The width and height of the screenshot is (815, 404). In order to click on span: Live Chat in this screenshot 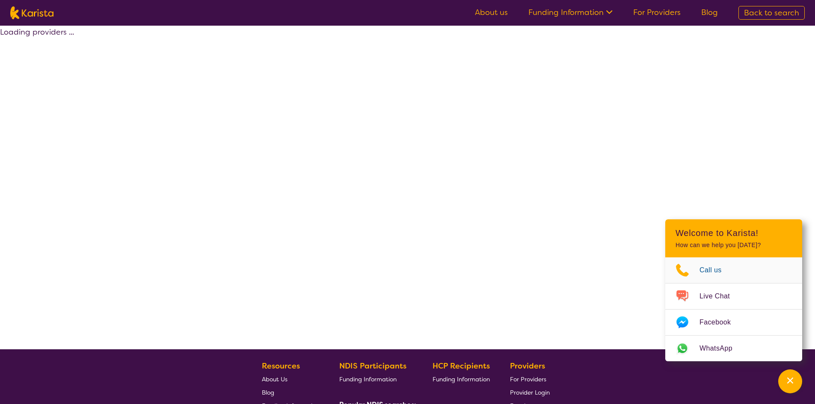, I will do `click(720, 297)`.